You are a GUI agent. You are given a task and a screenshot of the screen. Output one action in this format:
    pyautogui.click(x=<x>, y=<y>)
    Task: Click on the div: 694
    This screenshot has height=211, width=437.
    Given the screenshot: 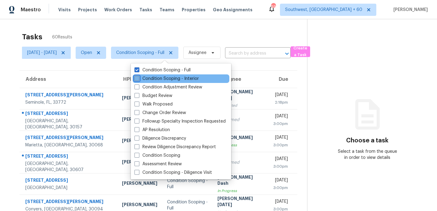 What is the action you would take?
    pyautogui.click(x=274, y=7)
    